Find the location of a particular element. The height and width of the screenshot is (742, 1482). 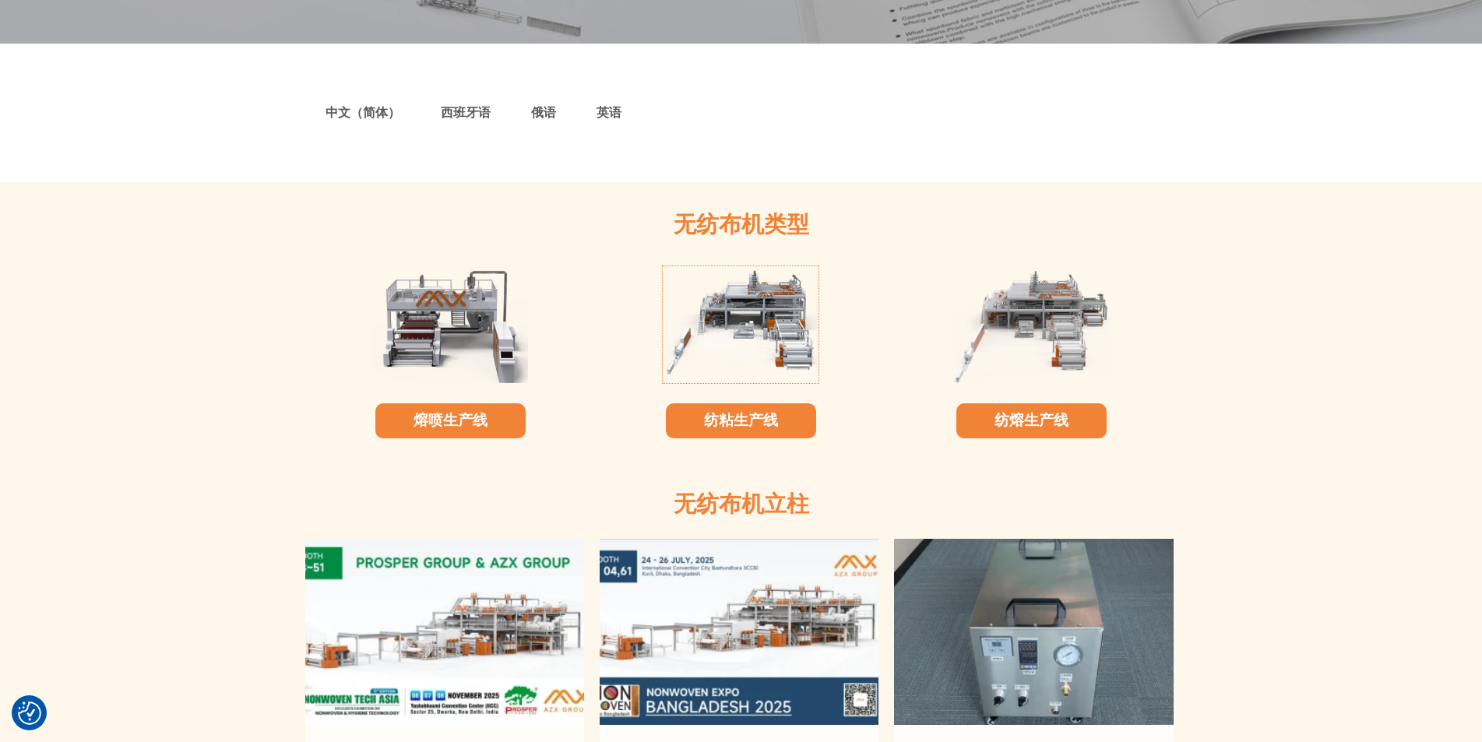

font: 熔喷生产线 is located at coordinates (450, 420).